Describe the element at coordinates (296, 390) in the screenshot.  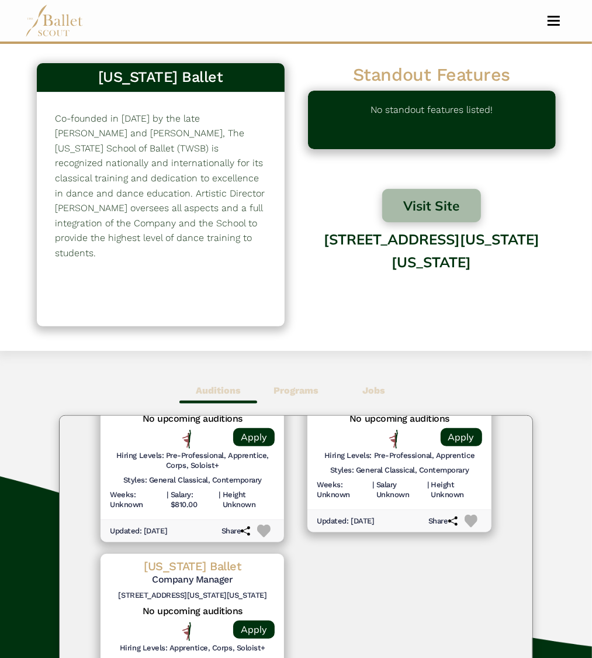
I see `b: Programs` at that location.